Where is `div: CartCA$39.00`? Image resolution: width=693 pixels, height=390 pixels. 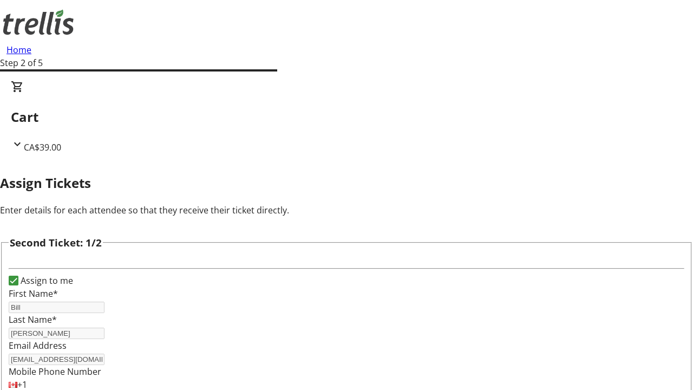
div: CartCA$39.00 is located at coordinates (346, 117).